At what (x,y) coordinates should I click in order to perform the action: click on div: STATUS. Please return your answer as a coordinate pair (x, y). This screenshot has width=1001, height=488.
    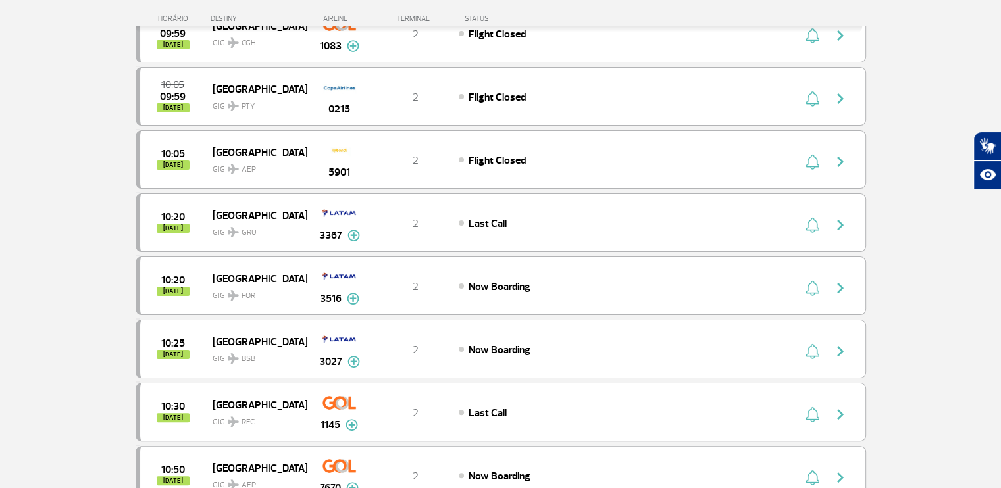
    Looking at the image, I should click on (511, 18).